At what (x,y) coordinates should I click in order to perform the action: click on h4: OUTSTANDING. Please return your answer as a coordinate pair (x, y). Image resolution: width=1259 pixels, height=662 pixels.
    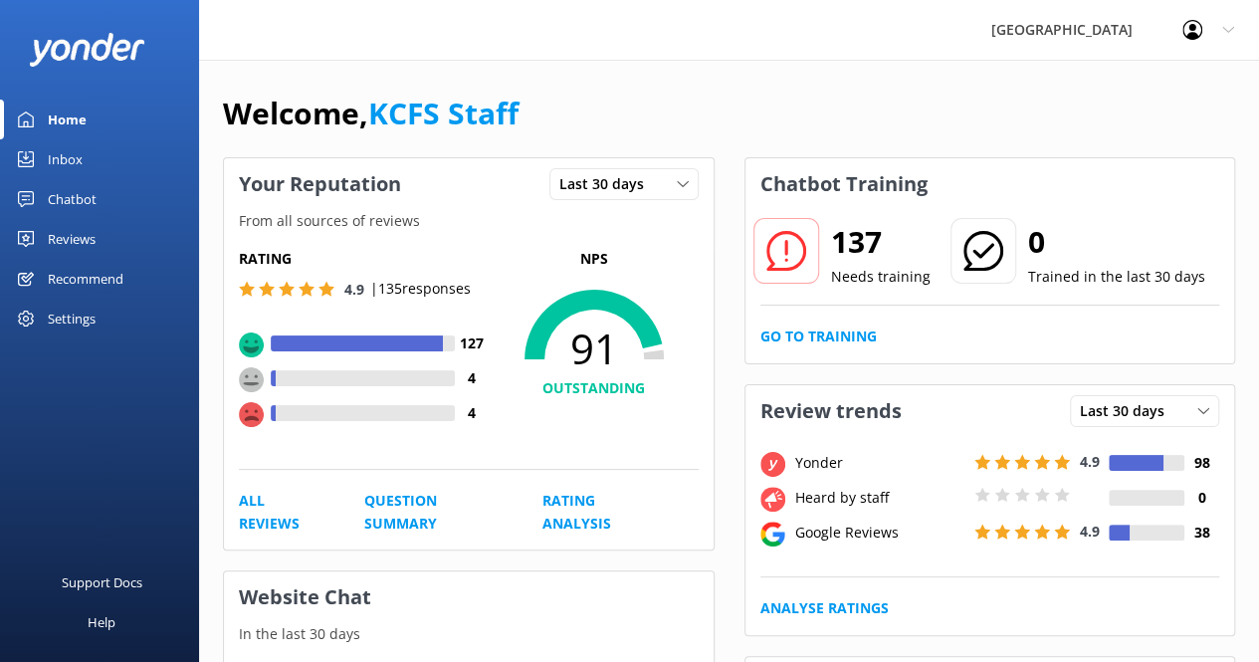
    Looking at the image, I should click on (594, 388).